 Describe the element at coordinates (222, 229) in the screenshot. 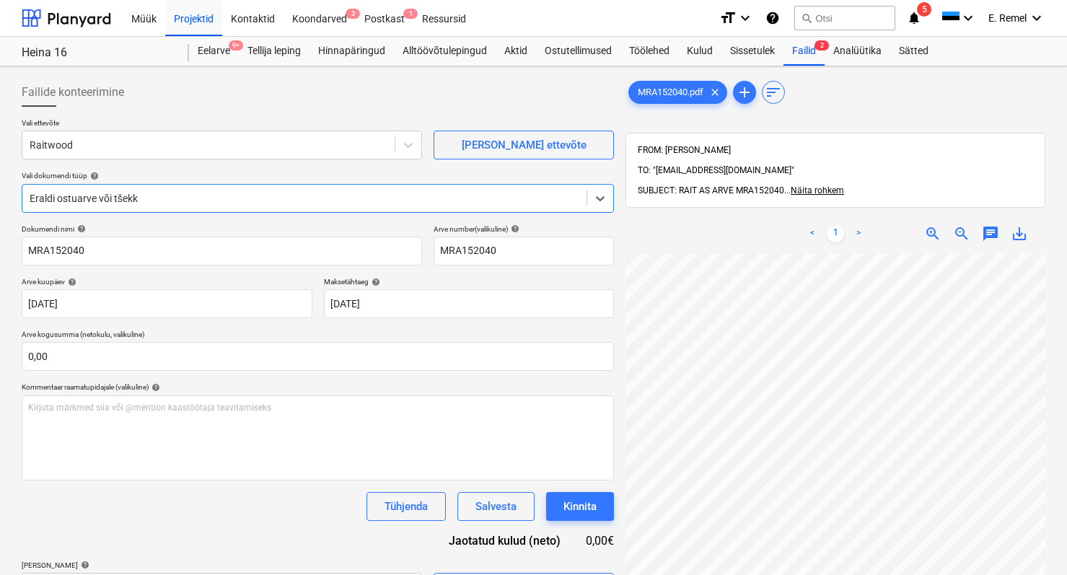

I see `div: Dokumendi nimi` at that location.